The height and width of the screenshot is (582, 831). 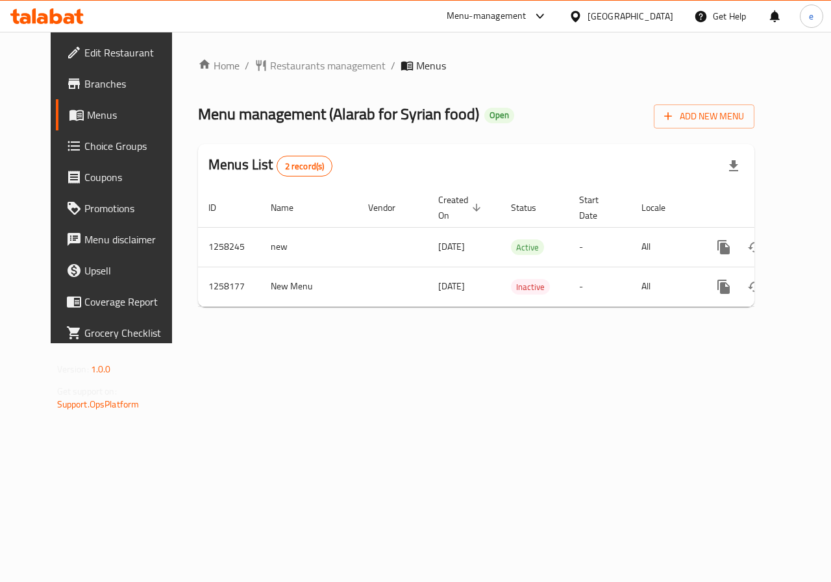 What do you see at coordinates (123, 115) in the screenshot?
I see `a: Menus` at bounding box center [123, 115].